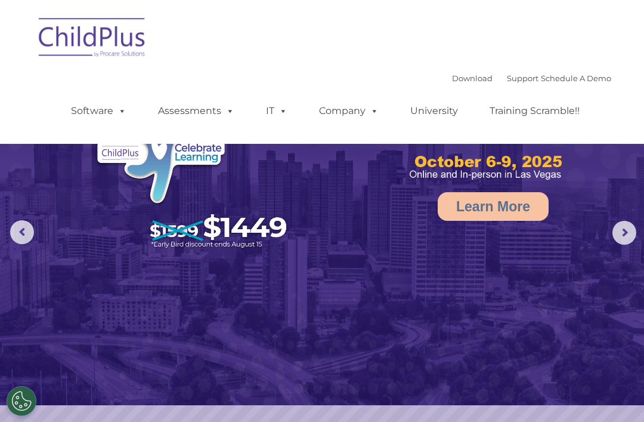 The width and height of the screenshot is (644, 422). Describe the element at coordinates (196, 111) in the screenshot. I see `a: Assessments` at that location.